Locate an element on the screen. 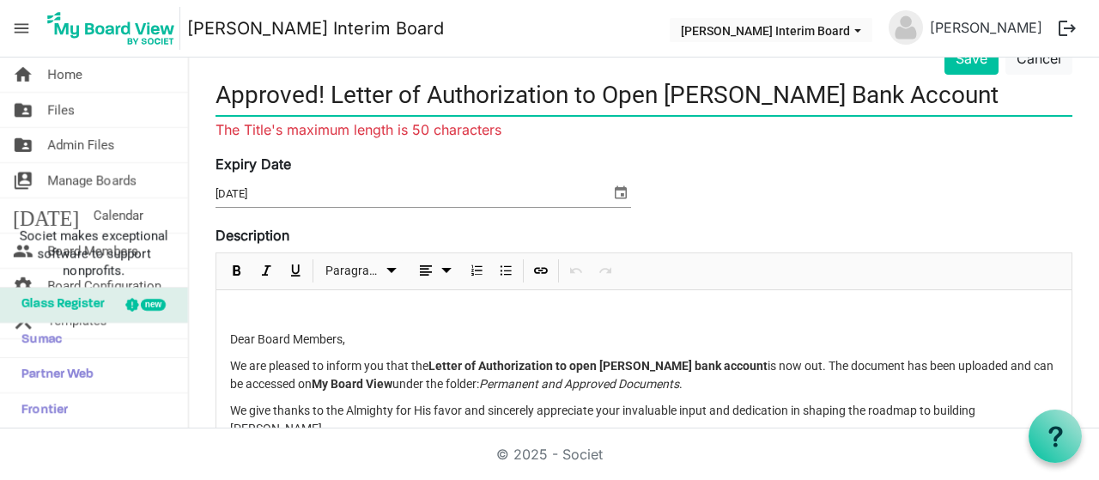 Image resolution: width=1099 pixels, height=480 pixels. span: Home is located at coordinates (64, 75).